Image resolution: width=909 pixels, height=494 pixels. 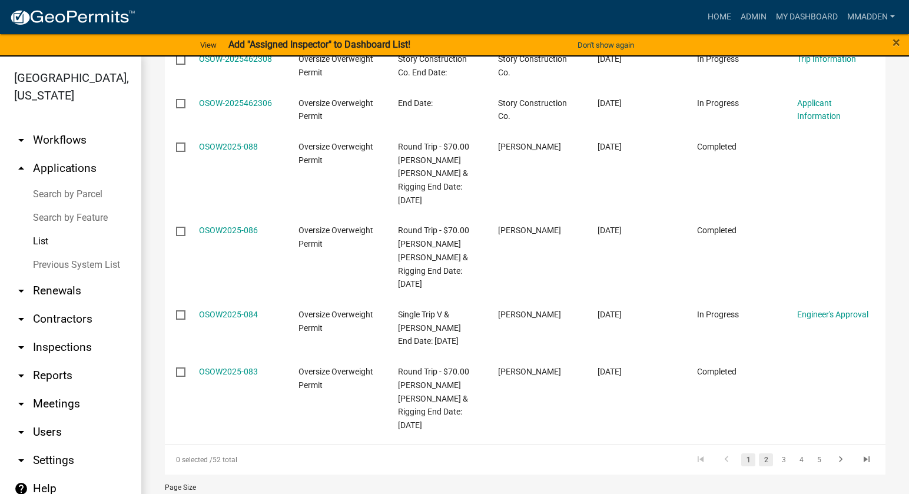 What do you see at coordinates (819, 110) in the screenshot?
I see `a: Applicant Information` at bounding box center [819, 110].